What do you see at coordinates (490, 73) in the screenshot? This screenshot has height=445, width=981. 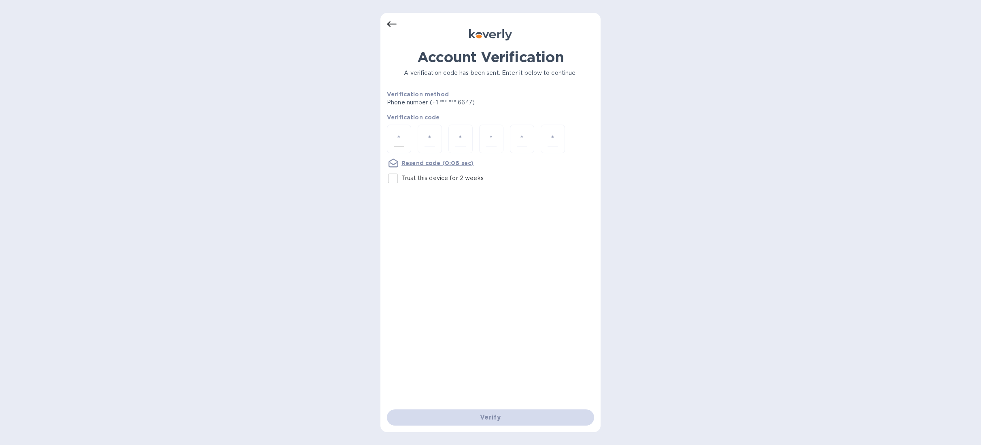 I see `p: A verification code has been sent. Enter it below to continue.` at bounding box center [490, 73].